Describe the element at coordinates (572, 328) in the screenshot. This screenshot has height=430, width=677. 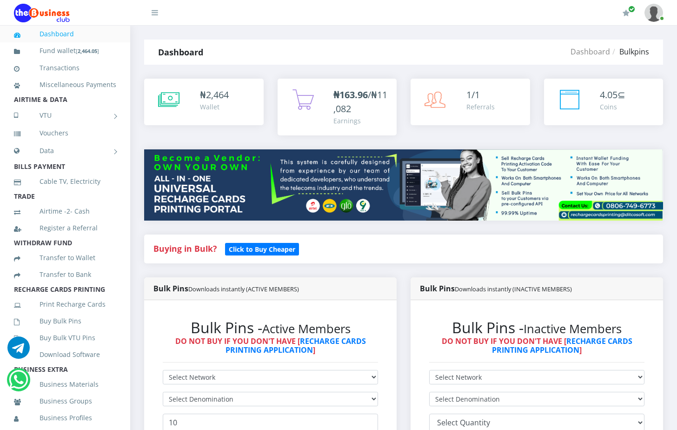
I see `small: Inactive Members` at that location.